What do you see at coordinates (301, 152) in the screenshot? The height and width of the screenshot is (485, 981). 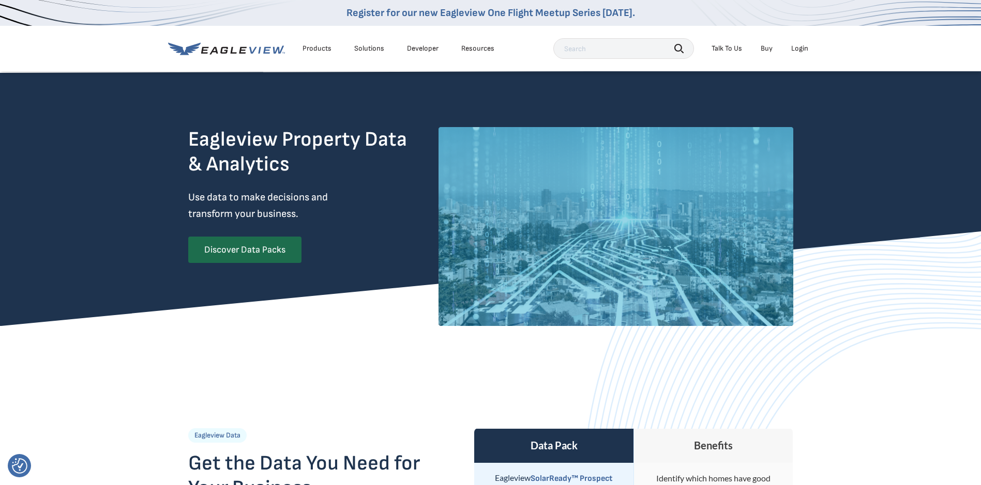 I see `h2: Eagleview Property Data & Analytics` at bounding box center [301, 152].